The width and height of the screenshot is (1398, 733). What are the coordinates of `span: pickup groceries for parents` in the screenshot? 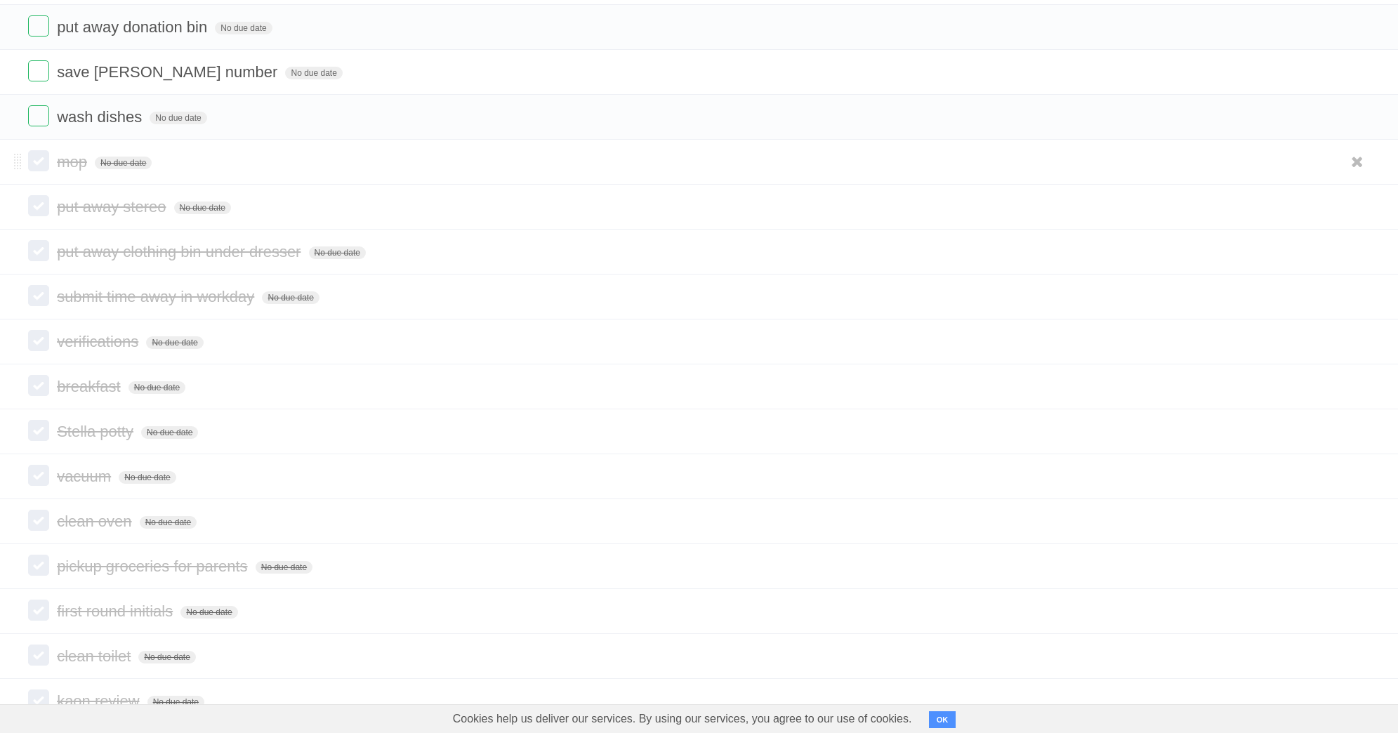 It's located at (154, 566).